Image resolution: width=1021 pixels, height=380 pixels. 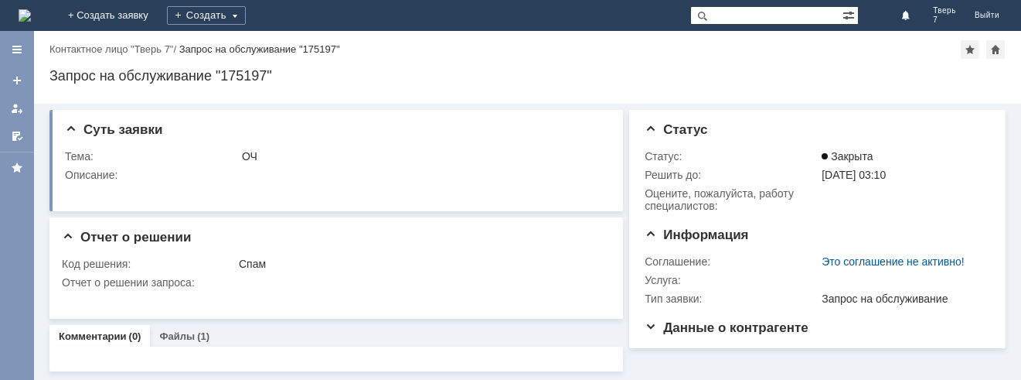 I want to click on div: (0), so click(x=135, y=335).